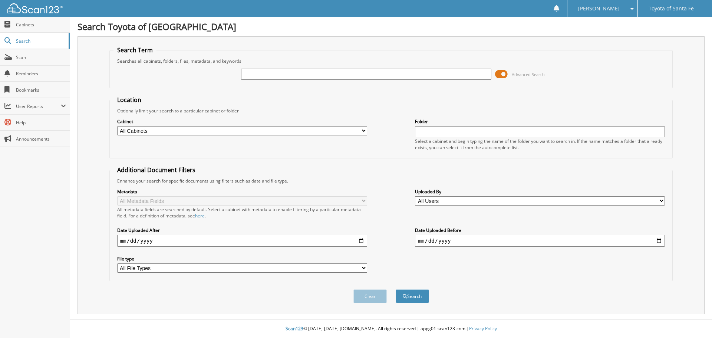  I want to click on span: Help, so click(41, 122).